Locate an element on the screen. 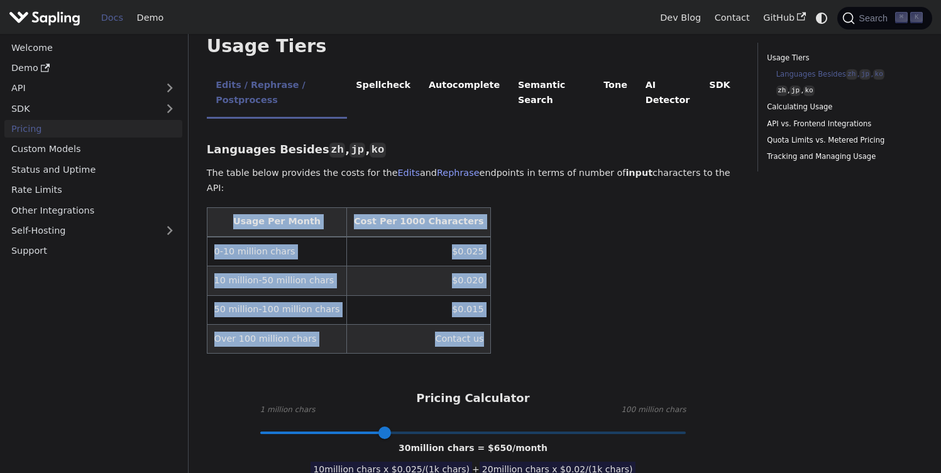 The width and height of the screenshot is (941, 473). a: Other Integrations is located at coordinates (93, 210).